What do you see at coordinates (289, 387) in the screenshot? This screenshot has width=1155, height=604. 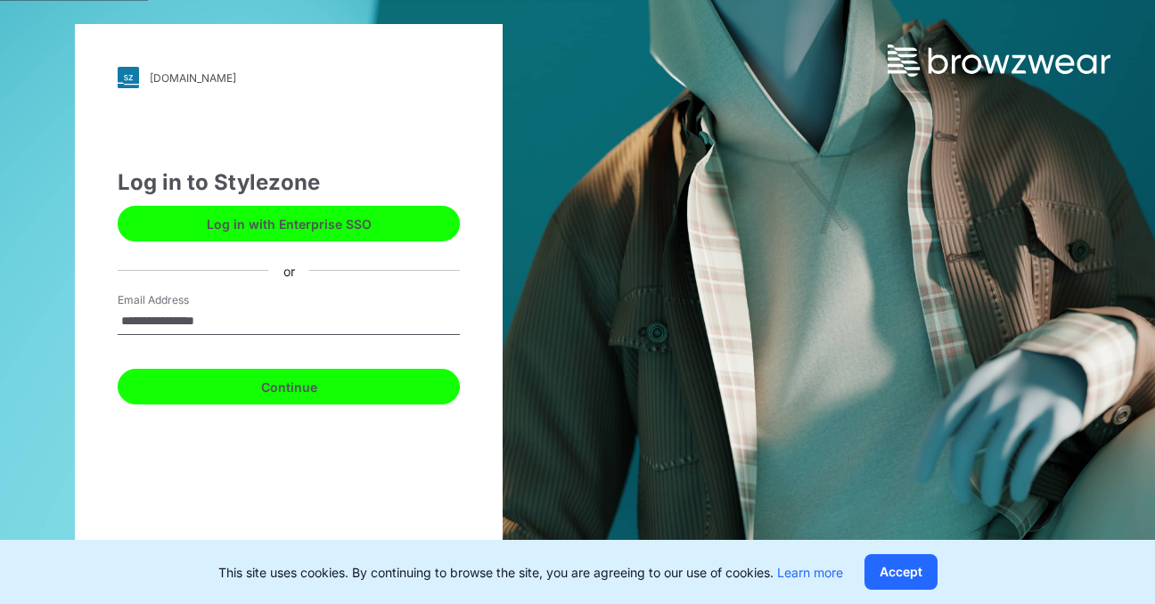 I see `button: Continue` at bounding box center [289, 387].